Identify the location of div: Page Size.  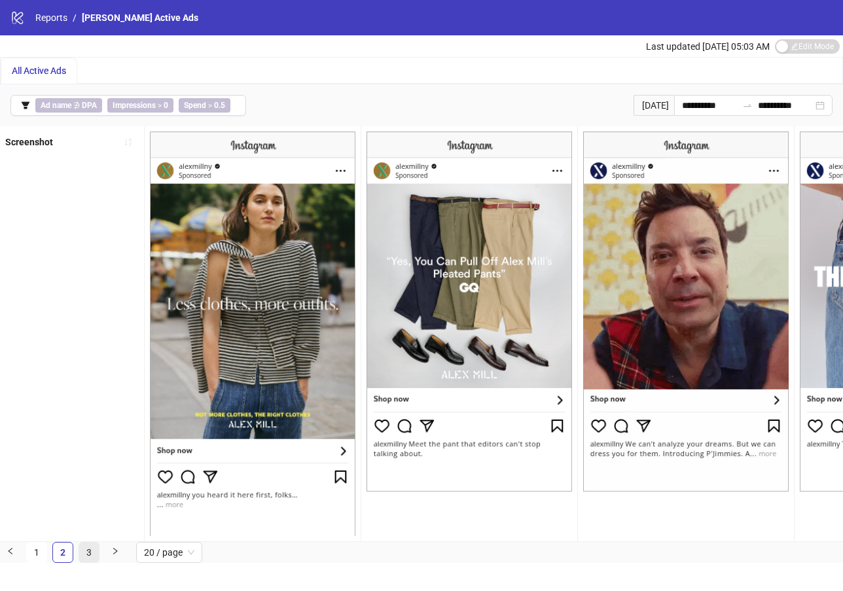
(169, 552).